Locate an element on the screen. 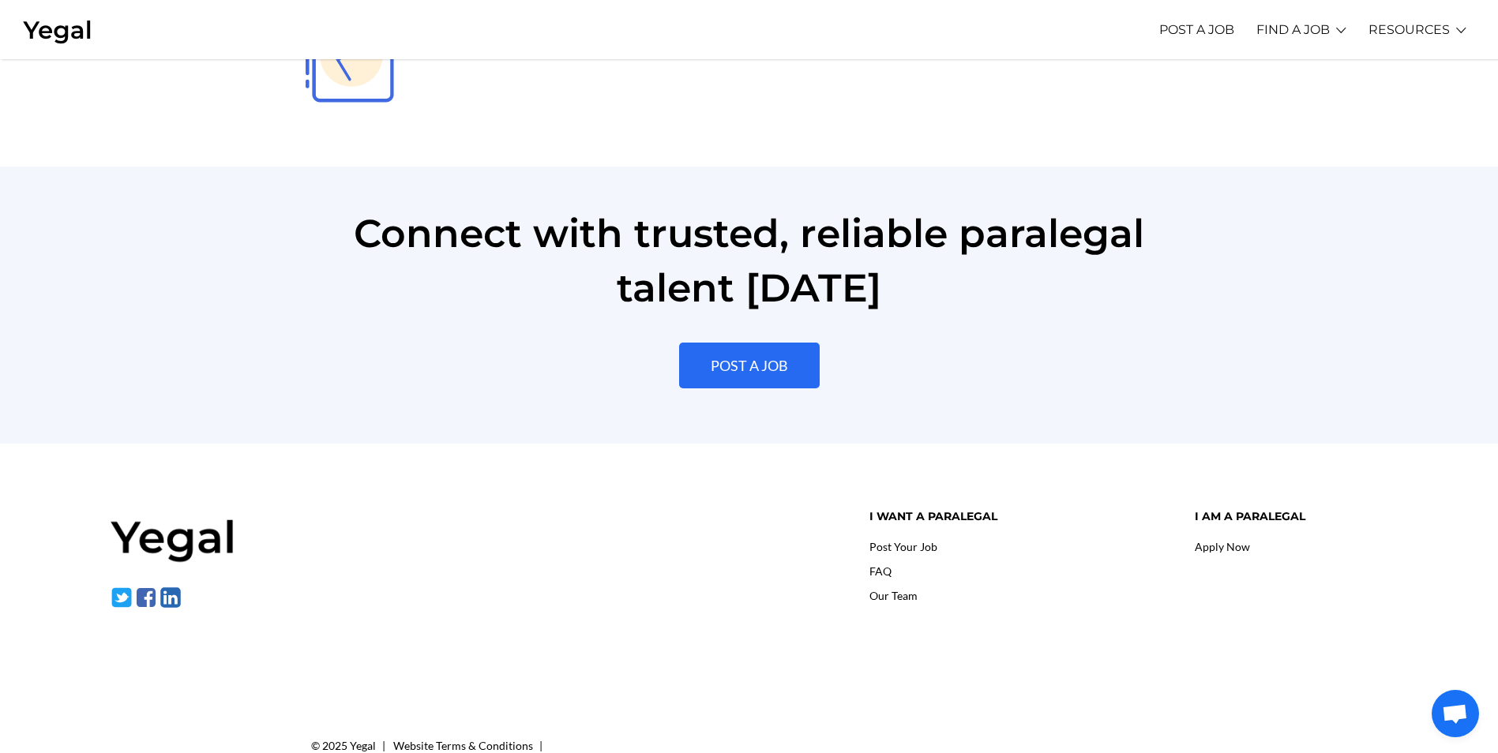 The height and width of the screenshot is (753, 1498). a: FAQ is located at coordinates (880, 571).